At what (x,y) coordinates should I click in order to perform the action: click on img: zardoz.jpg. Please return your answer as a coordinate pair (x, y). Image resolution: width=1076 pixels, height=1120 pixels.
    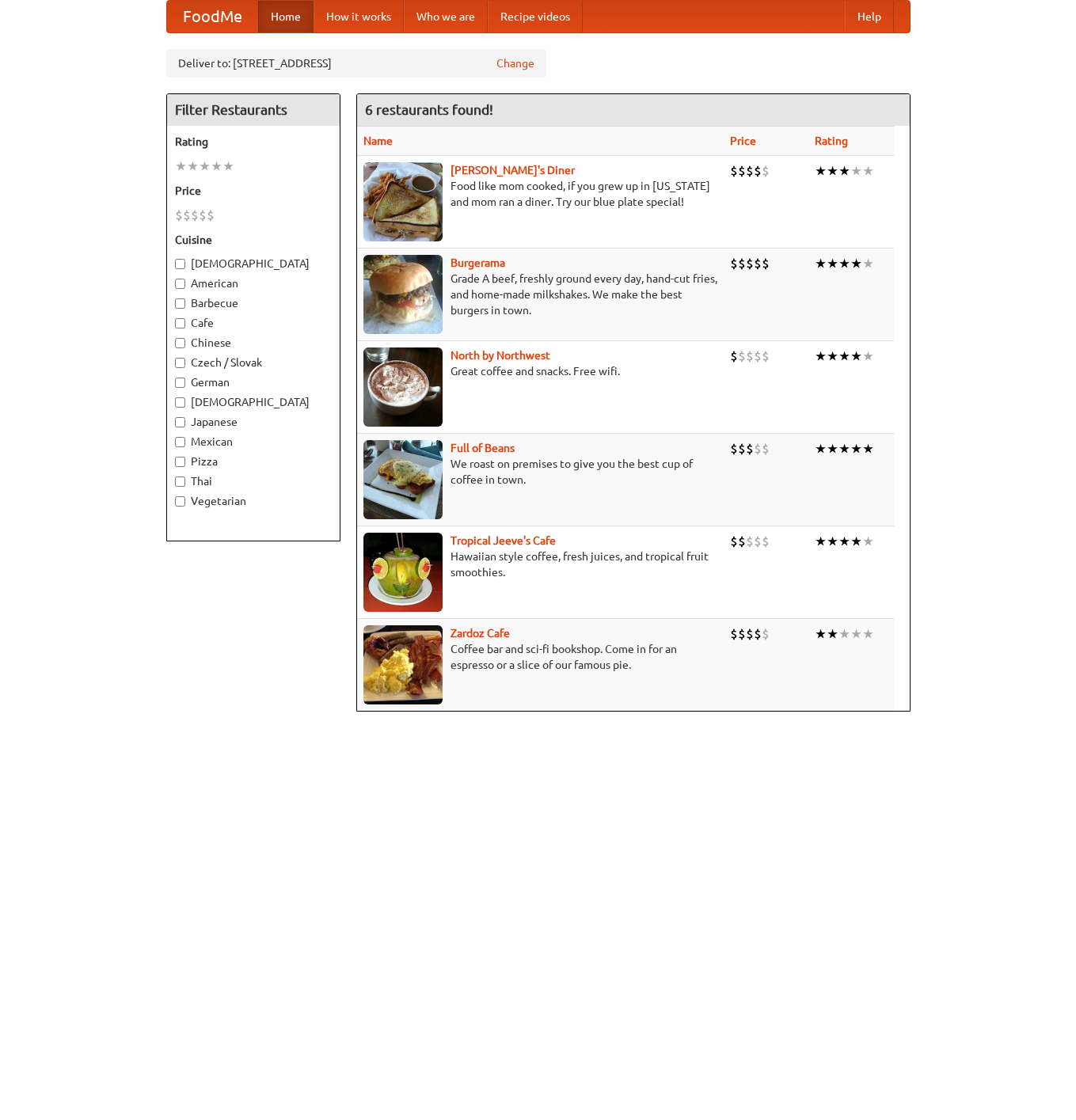
    Looking at the image, I should click on (403, 665).